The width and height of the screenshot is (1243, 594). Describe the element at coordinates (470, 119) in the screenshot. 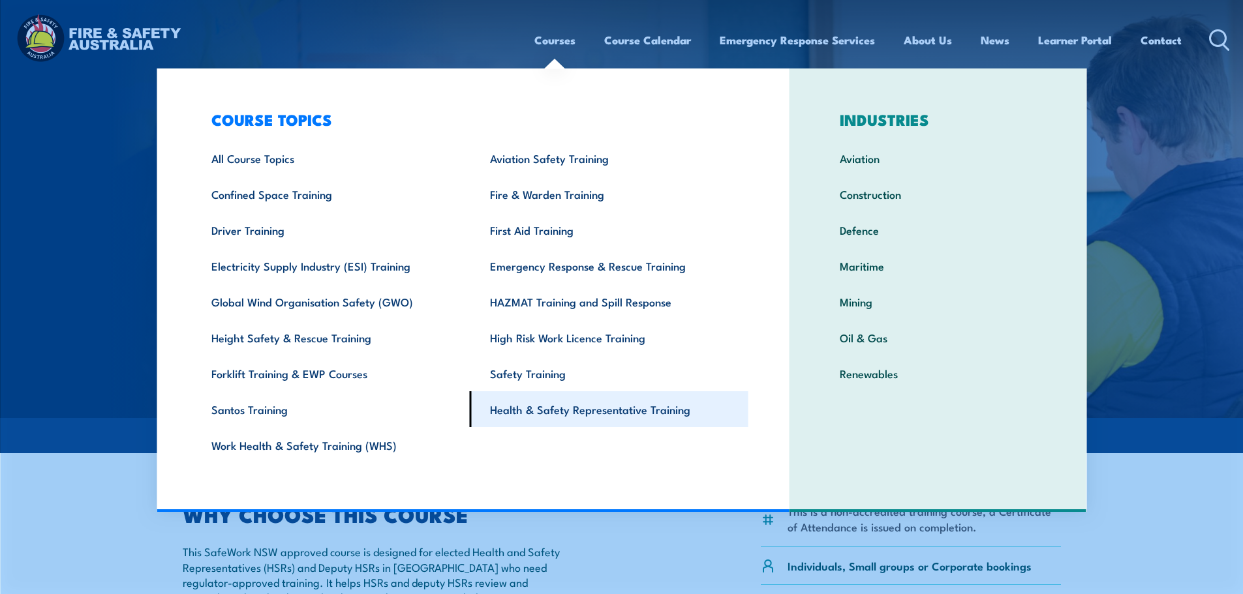

I see `h3: COURSE TOPICS` at that location.